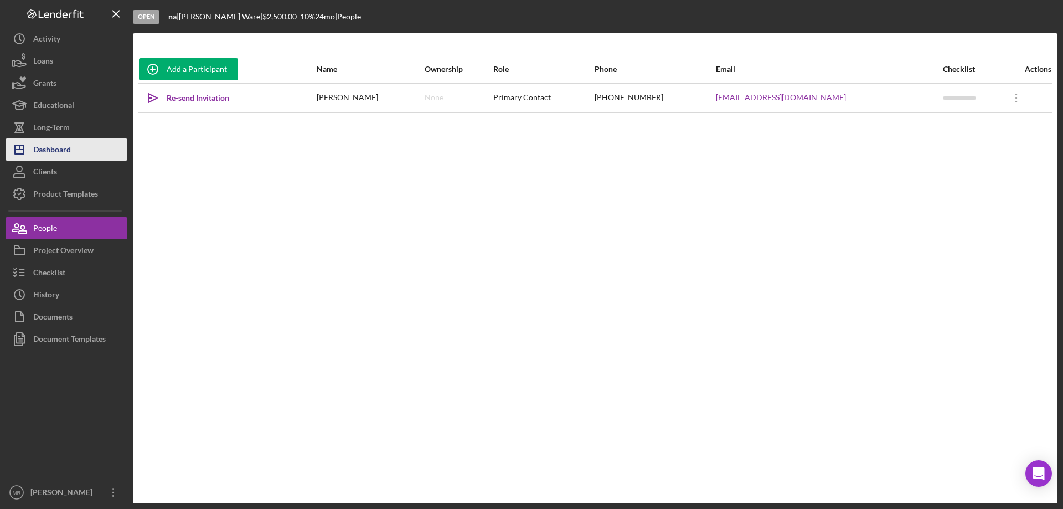  What do you see at coordinates (66, 127) in the screenshot?
I see `button: Long-Term` at bounding box center [66, 127].